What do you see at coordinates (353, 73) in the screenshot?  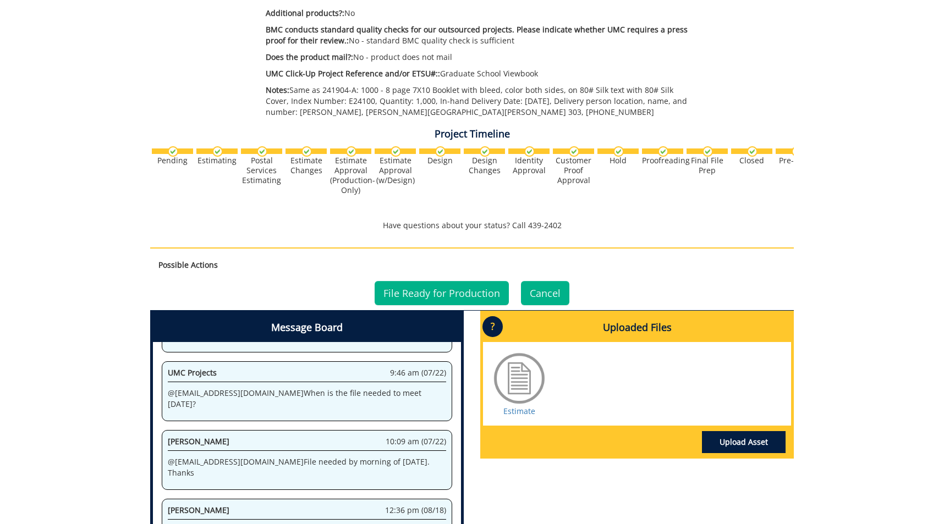 I see `span: UMC Click-Up Project Reference and/or ETSU#::` at bounding box center [353, 73].